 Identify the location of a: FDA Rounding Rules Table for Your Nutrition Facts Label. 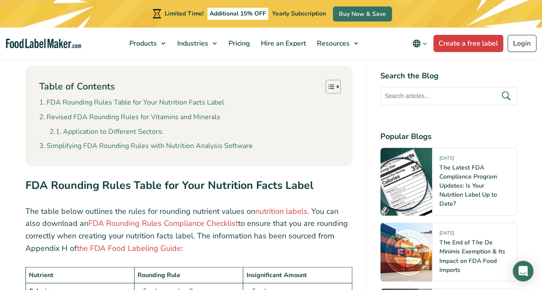
(131, 103).